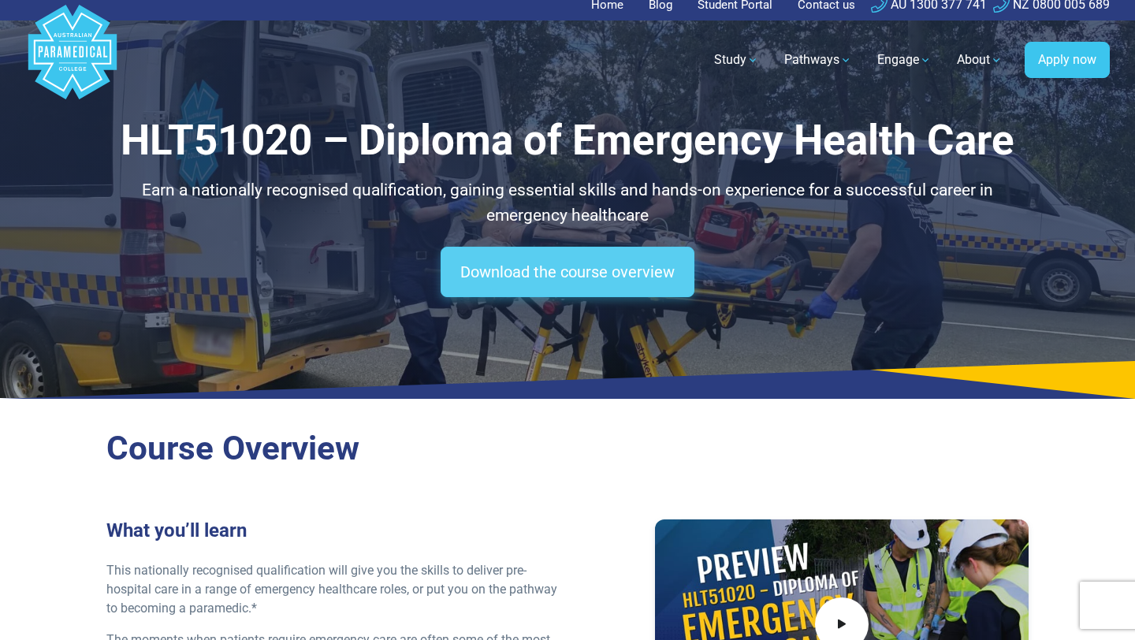 The width and height of the screenshot is (1135, 640). Describe the element at coordinates (332, 530) in the screenshot. I see `h3: What you’ll learn` at that location.